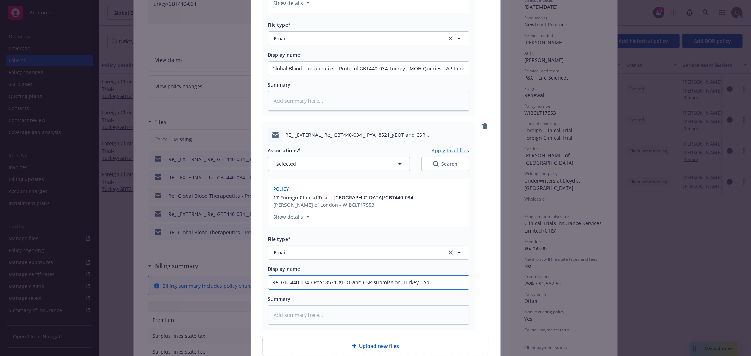 The height and width of the screenshot is (356, 751). I want to click on span: File type*, so click(280, 239).